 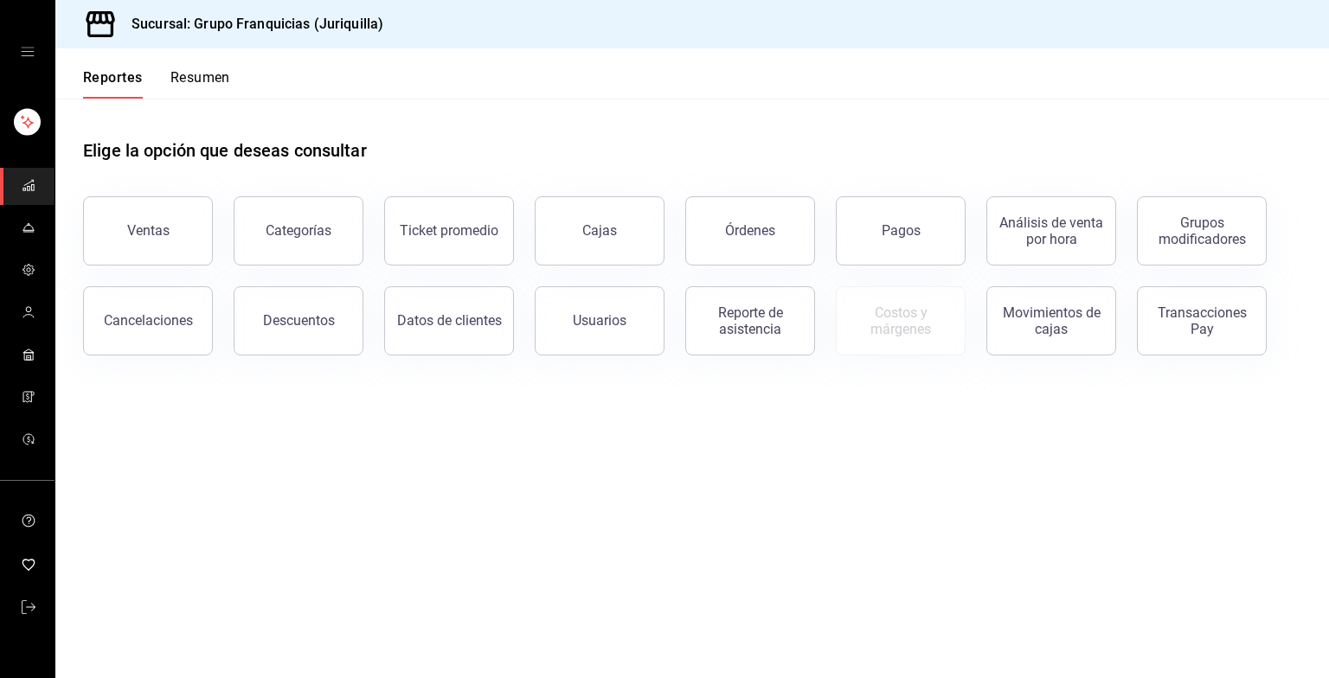 I want to click on div: Transacciones Pay, so click(x=1202, y=321).